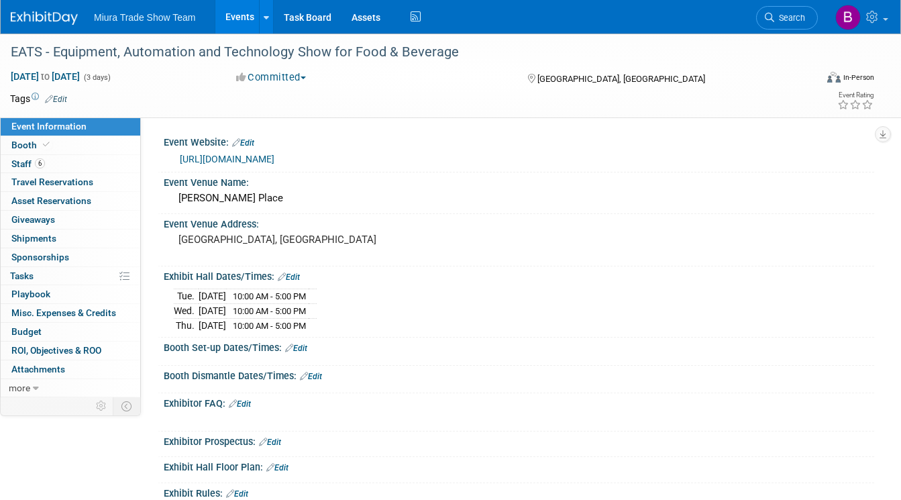 This screenshot has width=901, height=500. What do you see at coordinates (70, 257) in the screenshot?
I see `a: Sponsorships` at bounding box center [70, 257].